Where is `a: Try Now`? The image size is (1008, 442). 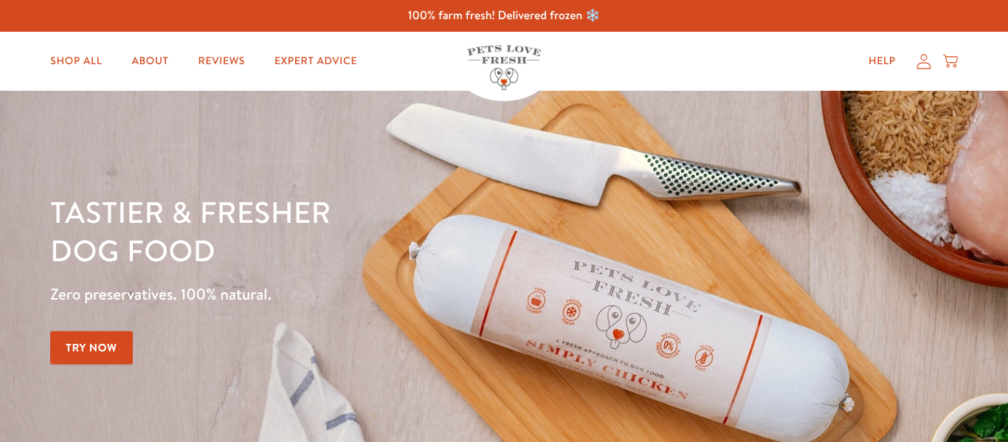 a: Try Now is located at coordinates (92, 348).